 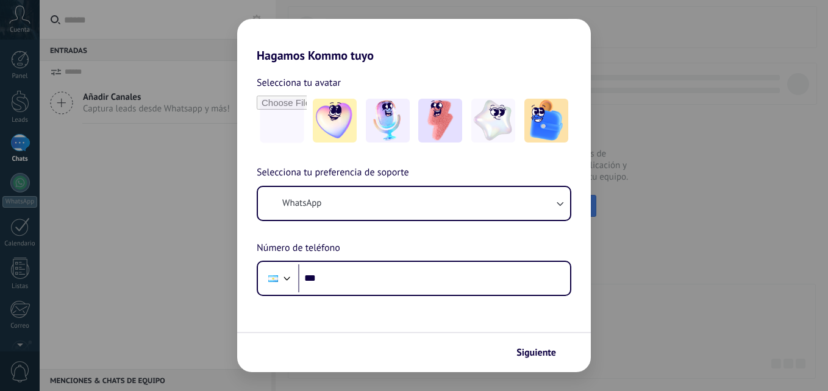 I want to click on span: Siguiente, so click(x=536, y=353).